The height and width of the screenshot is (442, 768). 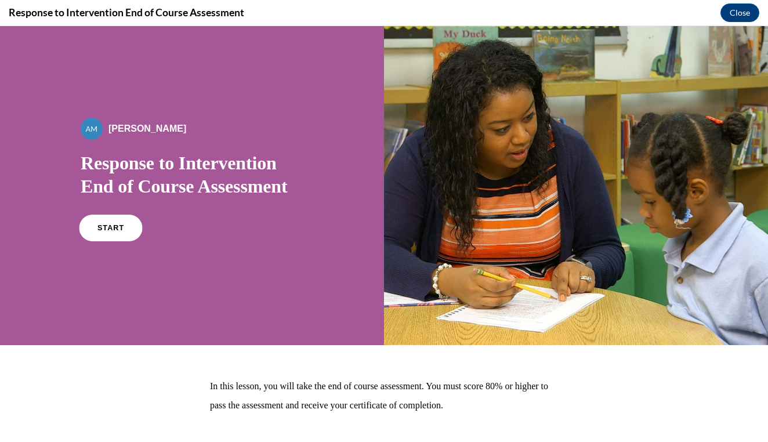 What do you see at coordinates (192, 148) in the screenshot?
I see `h1: Response to Intervention End of Course Assessment` at bounding box center [192, 148].